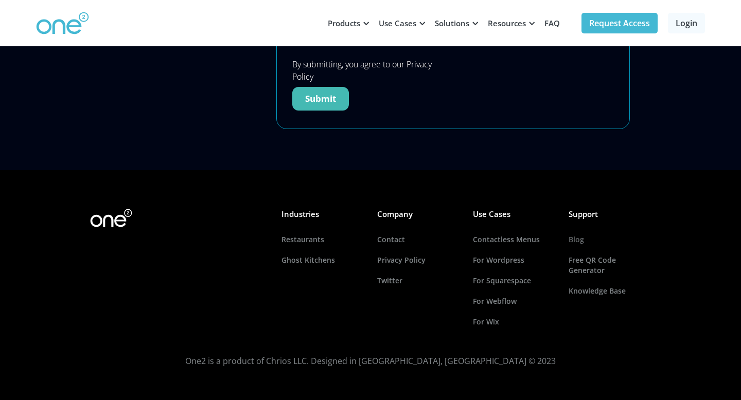 This screenshot has height=400, width=741. Describe the element at coordinates (514, 240) in the screenshot. I see `a: Contactless Menus` at that location.